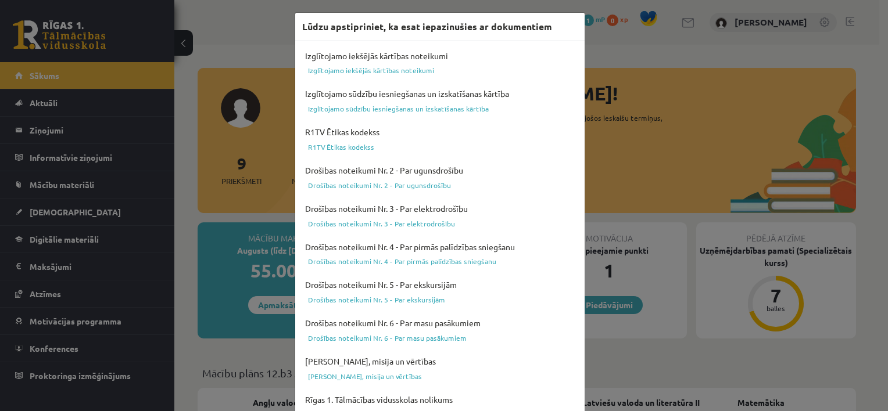 This screenshot has height=411, width=888. What do you see at coordinates (440, 185) in the screenshot?
I see `a: Drošības noteikumi Nr. 2 - Par ugunsdrošību` at bounding box center [440, 185].